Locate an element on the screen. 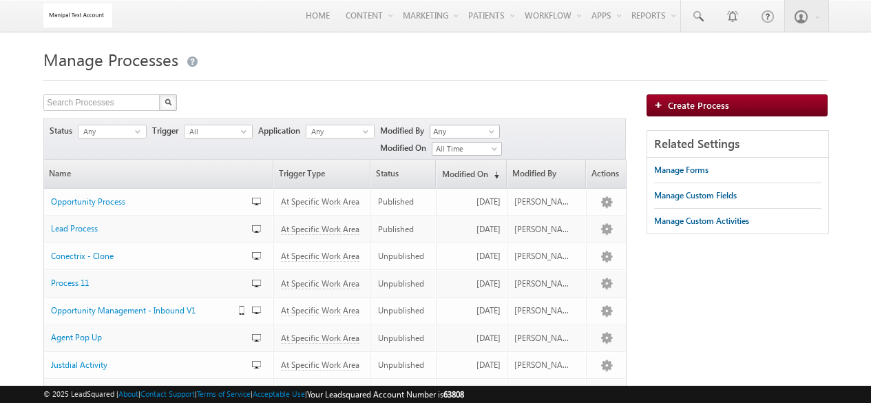  span: Manage Processes is located at coordinates (111, 59).